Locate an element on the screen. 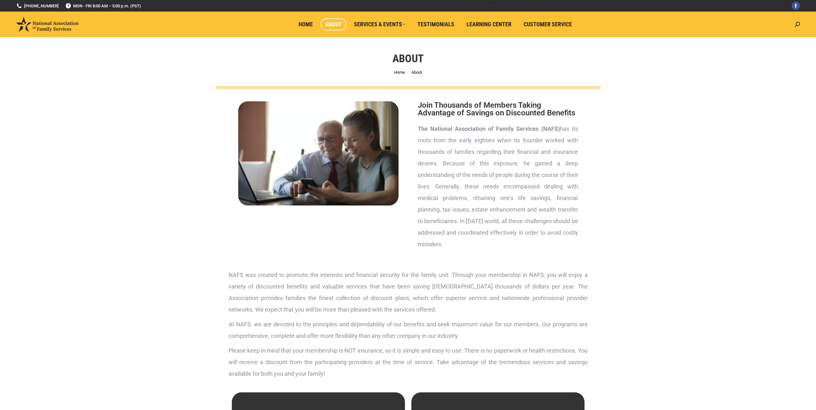 This screenshot has height=410, width=816. h2: Join Thousands of Members Taking Advantage of Savings on Discounted Benefits is located at coordinates (498, 109).